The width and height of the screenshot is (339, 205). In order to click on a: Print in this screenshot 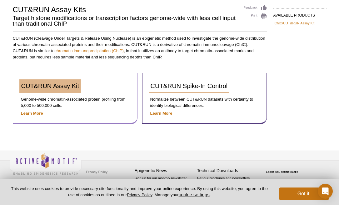, I will do `click(255, 16)`.